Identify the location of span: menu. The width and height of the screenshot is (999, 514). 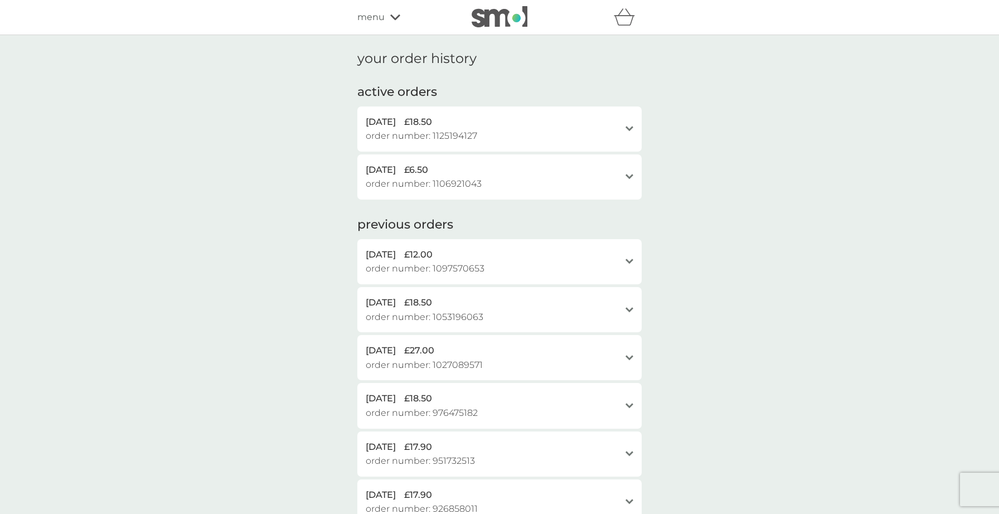
(371, 17).